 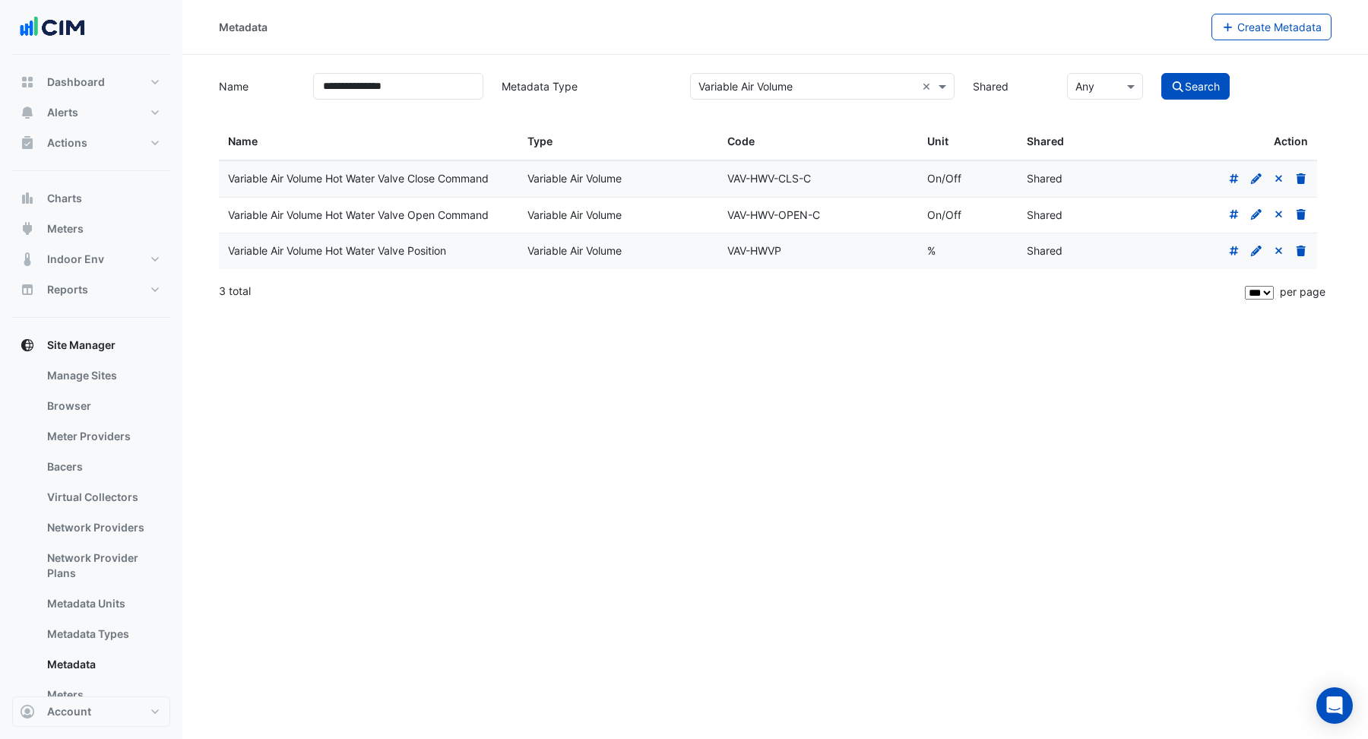 What do you see at coordinates (27, 198) in the screenshot?
I see `app-icon: Charts` at bounding box center [27, 198].